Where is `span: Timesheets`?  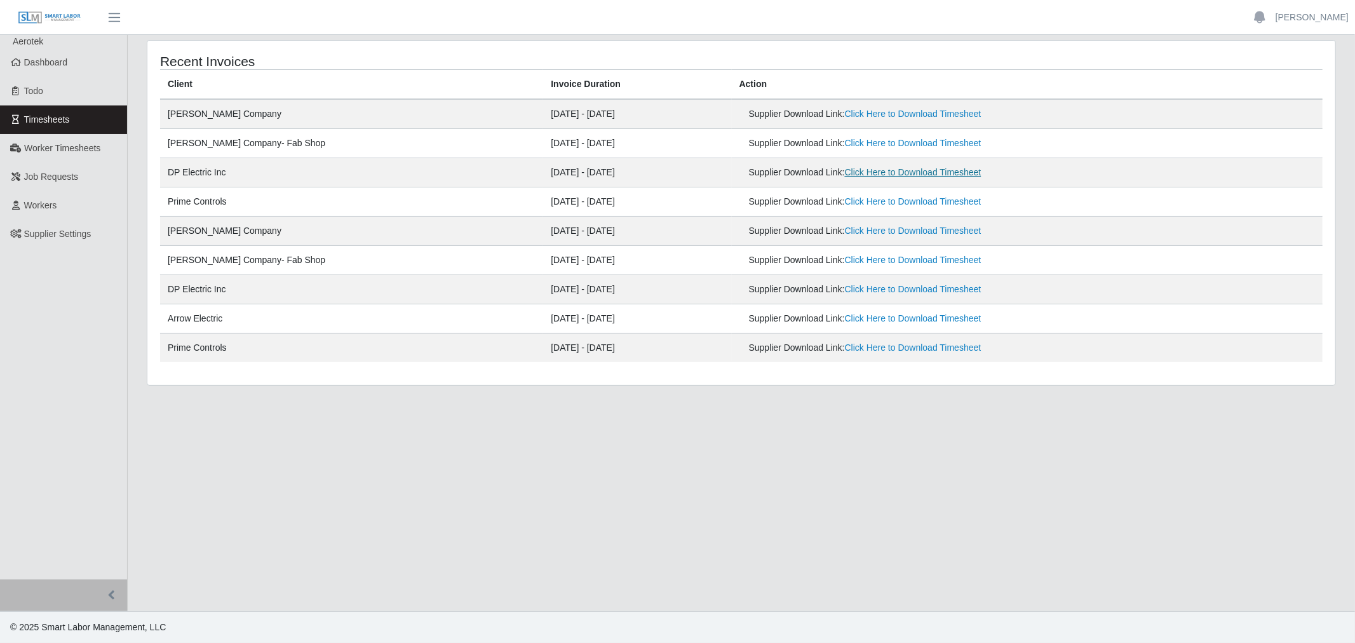
span: Timesheets is located at coordinates (47, 119).